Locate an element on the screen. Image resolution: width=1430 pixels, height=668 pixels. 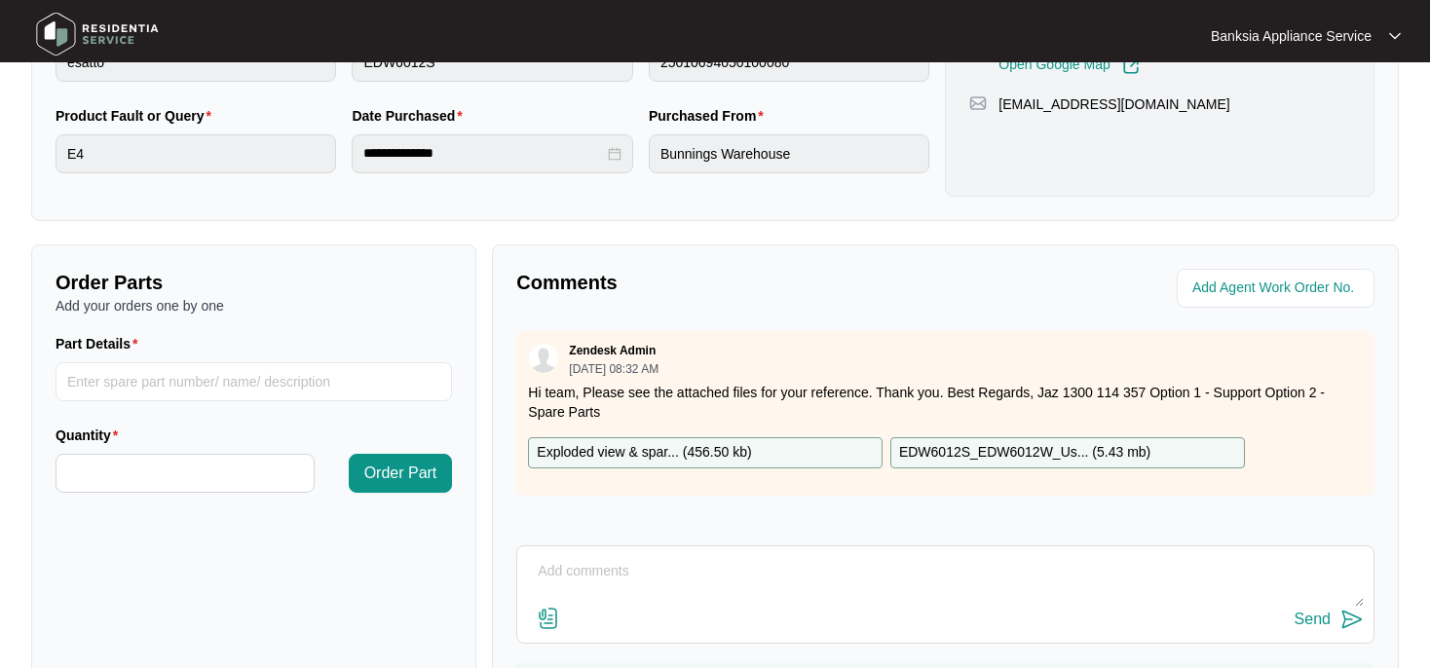
img: file-attachment-doc.svg is located at coordinates (548, 619).